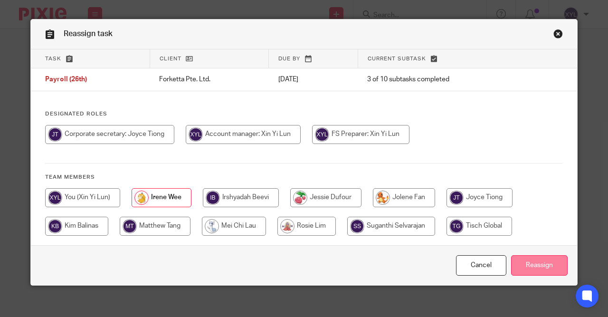 This screenshot has height=317, width=608. I want to click on span: Current subtask, so click(397, 58).